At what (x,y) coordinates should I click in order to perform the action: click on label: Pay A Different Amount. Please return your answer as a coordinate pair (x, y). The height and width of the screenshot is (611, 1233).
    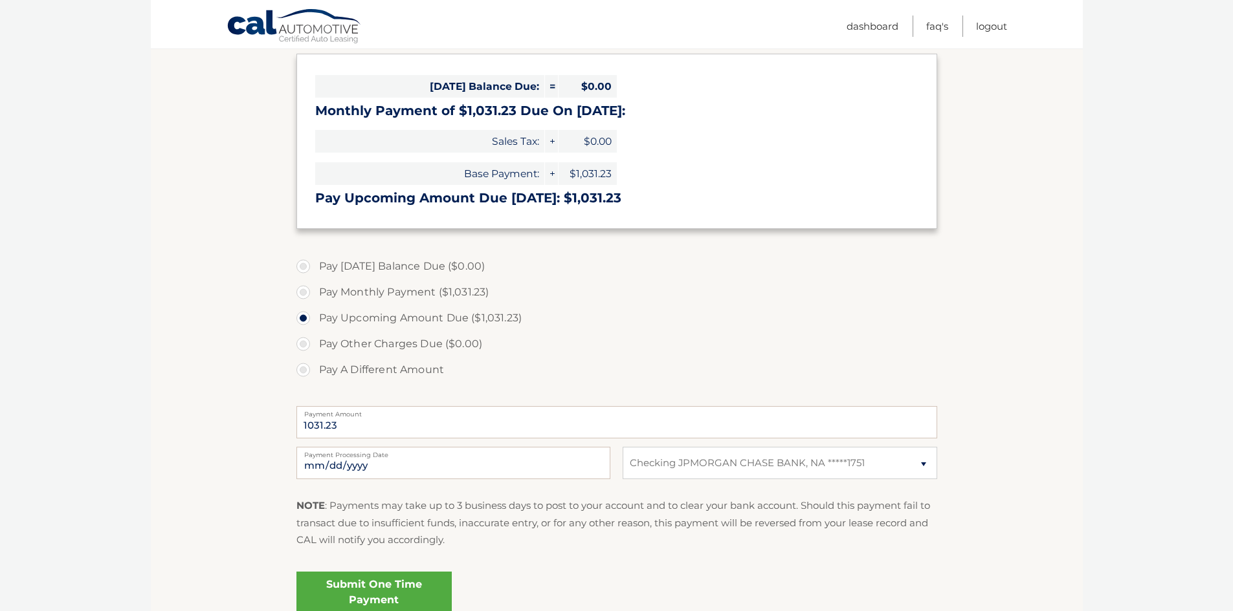
    Looking at the image, I should click on (617, 370).